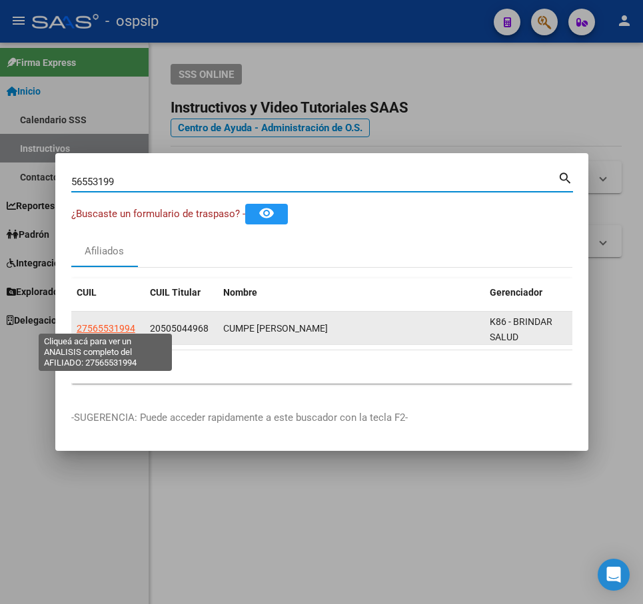  Describe the element at coordinates (158, 214) in the screenshot. I see `span: ¿Buscaste un formulario de traspaso? -` at that location.